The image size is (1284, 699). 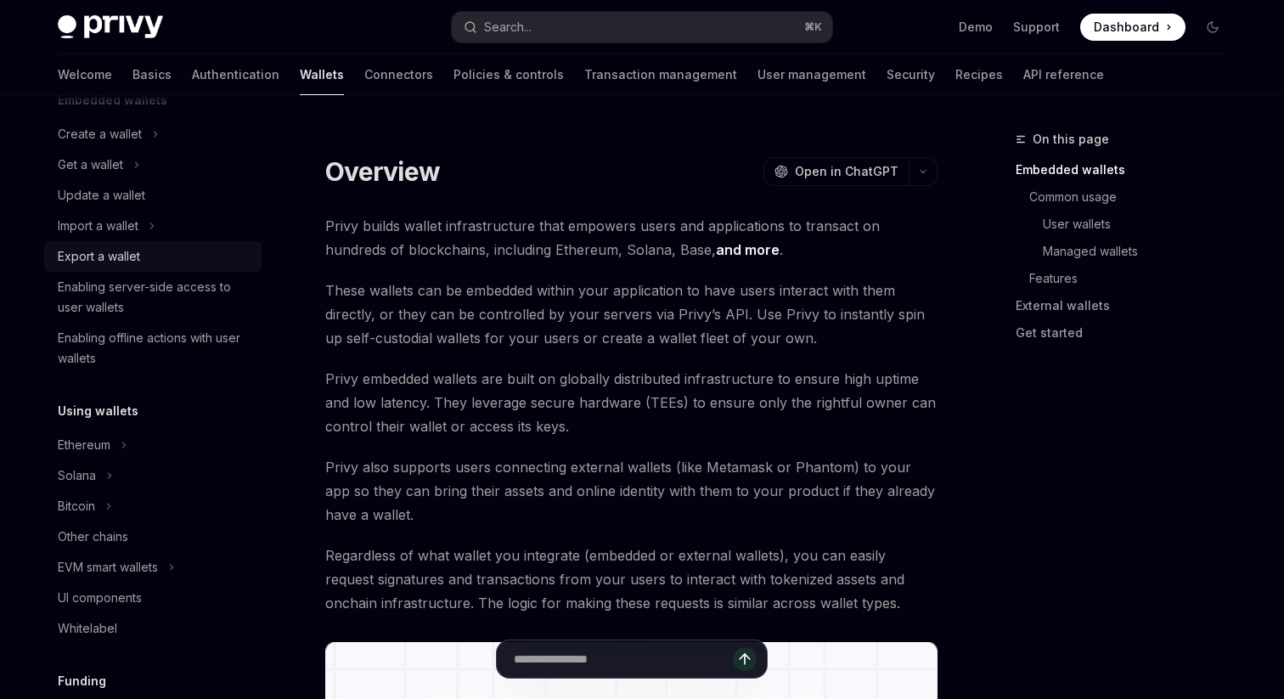 I want to click on button: Toggle dark mode, so click(x=1213, y=27).